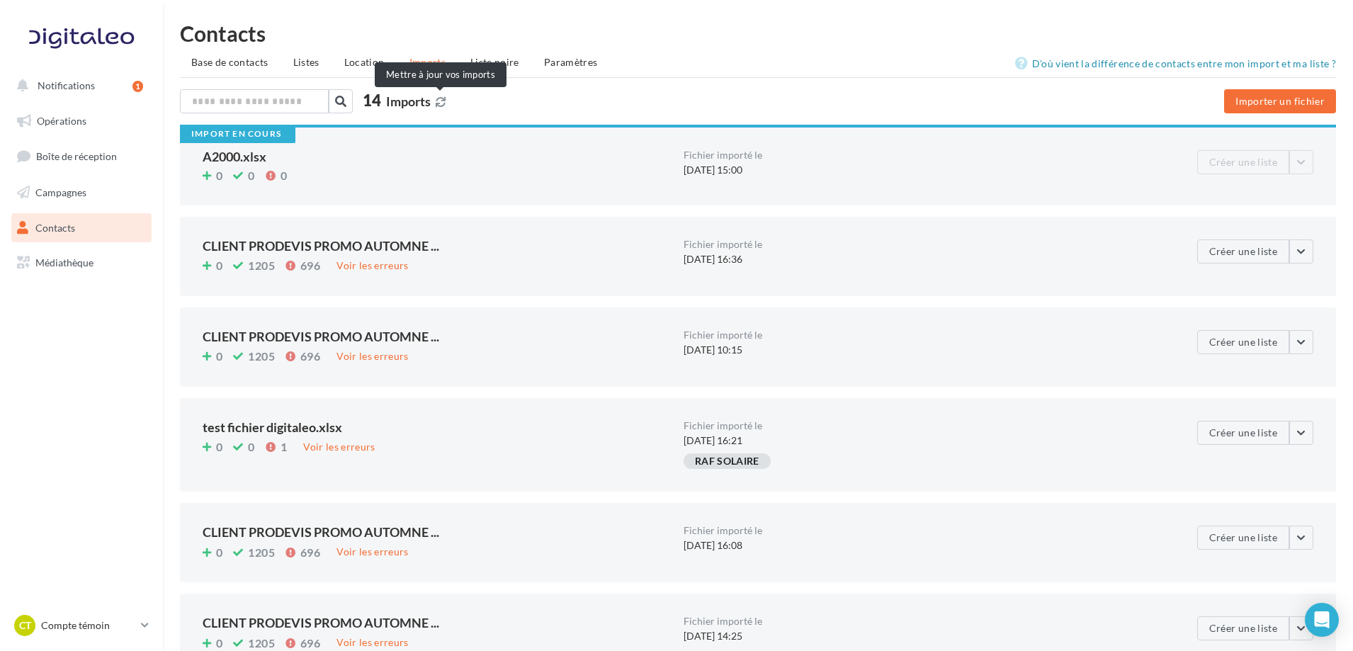 The image size is (1353, 651). What do you see at coordinates (437, 157) in the screenshot?
I see `div: A2000.xlsx` at bounding box center [437, 157].